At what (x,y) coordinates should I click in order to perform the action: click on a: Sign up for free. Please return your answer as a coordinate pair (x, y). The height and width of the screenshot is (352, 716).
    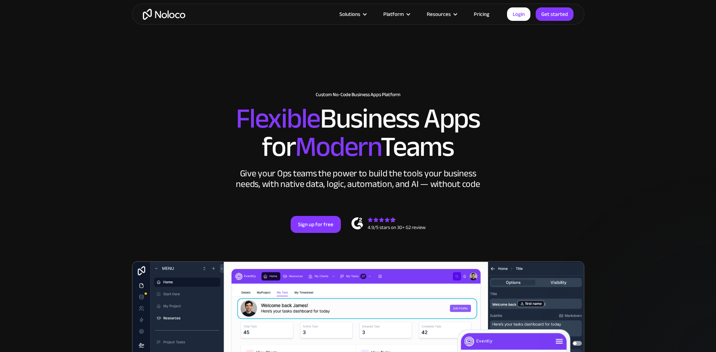
    Looking at the image, I should click on (316, 224).